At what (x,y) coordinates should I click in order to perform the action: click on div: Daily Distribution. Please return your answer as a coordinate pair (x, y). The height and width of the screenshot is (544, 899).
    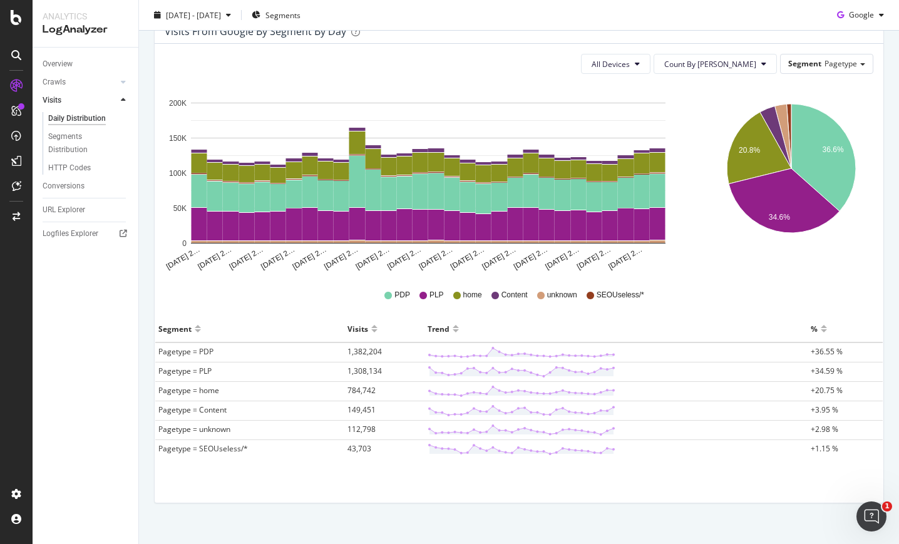
    Looking at the image, I should click on (77, 118).